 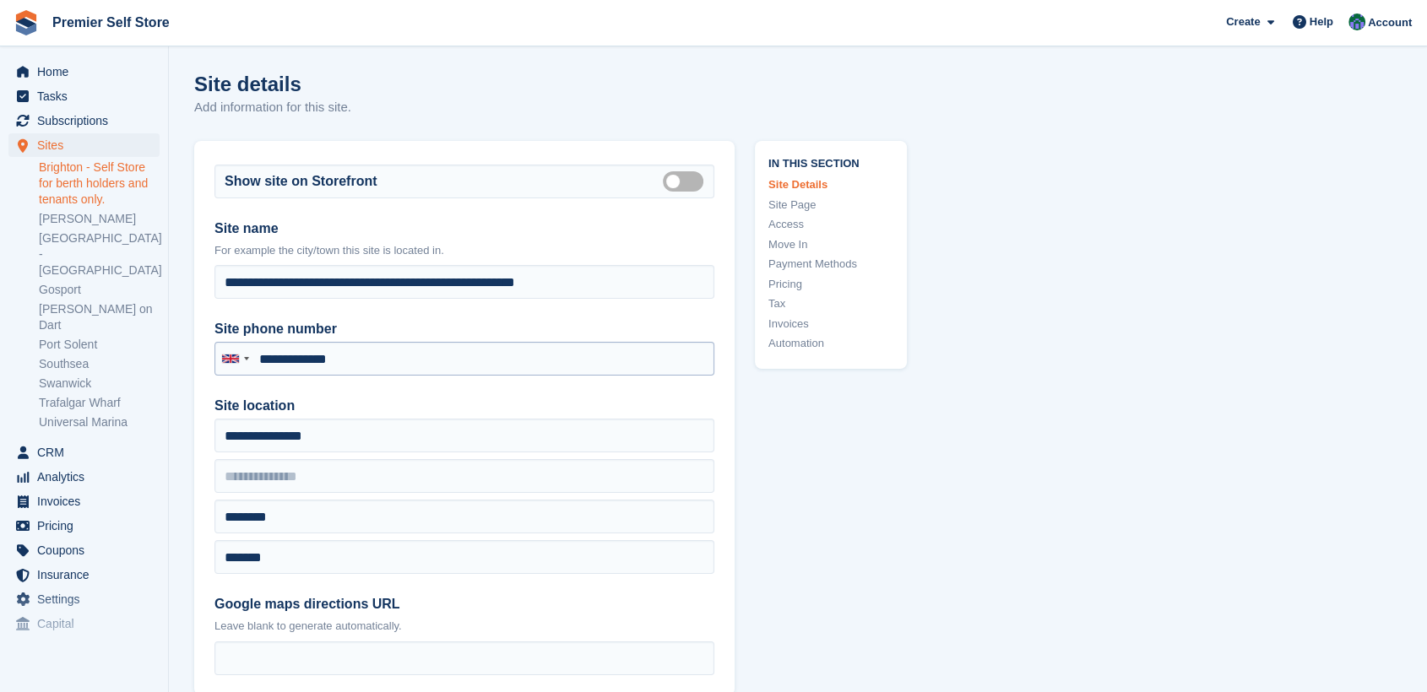 What do you see at coordinates (88, 599) in the screenshot?
I see `span: Settings` at bounding box center [88, 599].